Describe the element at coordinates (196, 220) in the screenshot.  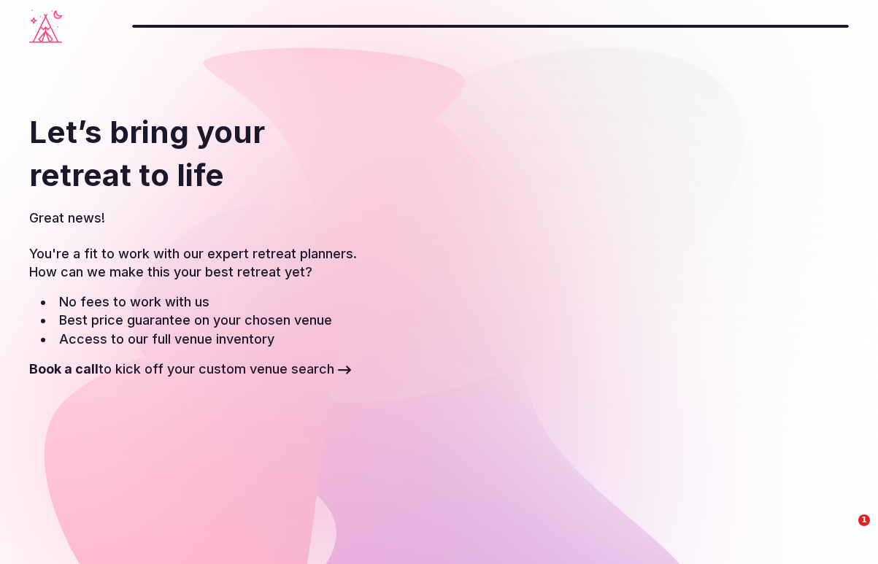
I see `p: Great news!` at that location.